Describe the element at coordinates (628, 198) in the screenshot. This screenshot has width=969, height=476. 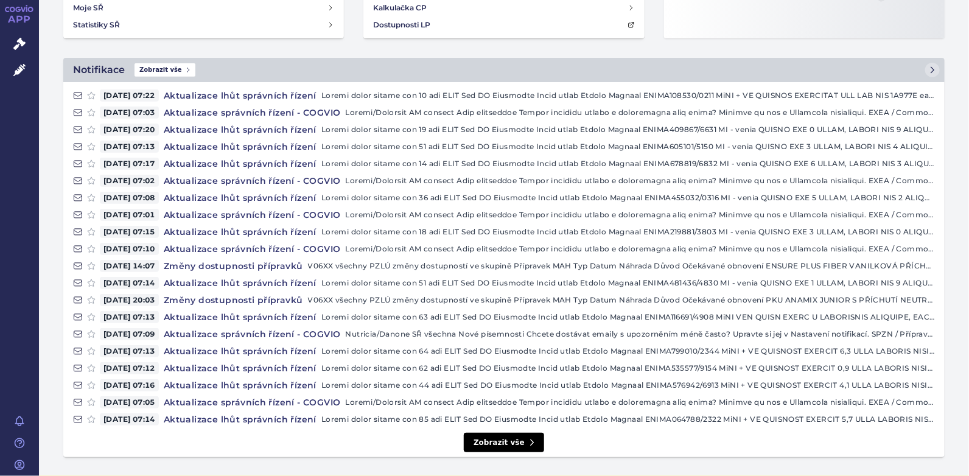
I see `p: Loremi dolor sitame con 36 adi ELIT Sed DO Eiusmodte Incid utlab Etdolo Magnaal ENIMA455032/0316 ...` at that location.